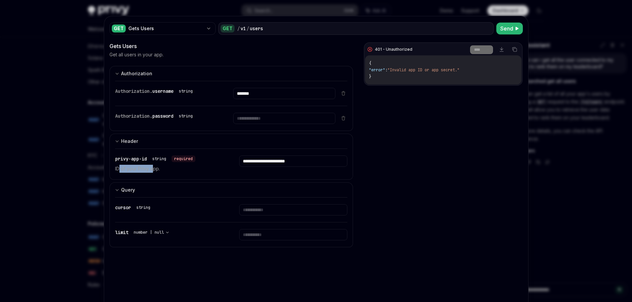 This screenshot has width=632, height=302. What do you see at coordinates (377, 70) in the screenshot?
I see `span: "error"` at bounding box center [377, 70].